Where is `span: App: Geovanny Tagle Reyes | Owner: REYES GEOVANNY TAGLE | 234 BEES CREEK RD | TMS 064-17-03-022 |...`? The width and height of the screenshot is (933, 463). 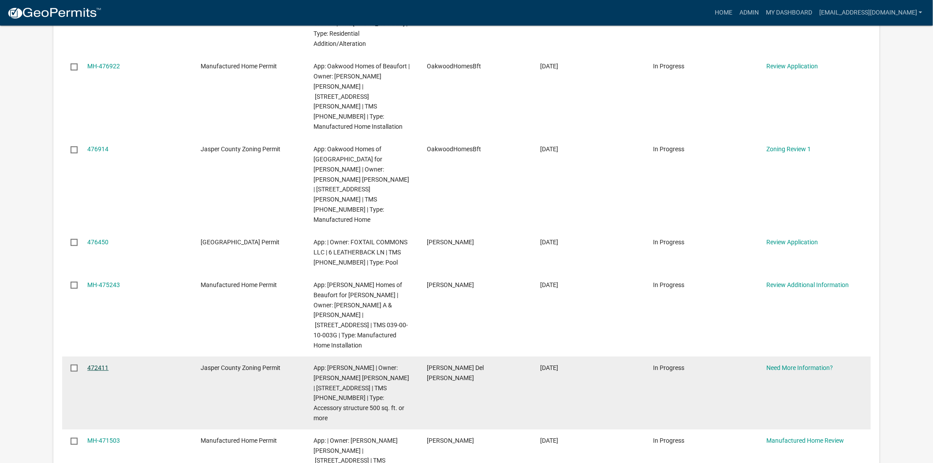 span: App: Geovanny Tagle Reyes | Owner: REYES GEOVANNY TAGLE | 234 BEES CREEK RD | TMS 064-17-03-022 |... is located at coordinates (362, 393).